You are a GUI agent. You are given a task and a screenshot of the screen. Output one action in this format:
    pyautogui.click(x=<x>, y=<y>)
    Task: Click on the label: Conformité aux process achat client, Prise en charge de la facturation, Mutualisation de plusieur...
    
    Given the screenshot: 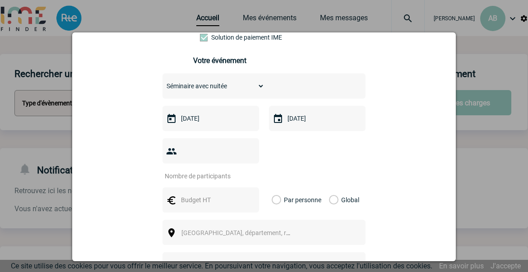 What is the action you would take?
    pyautogui.click(x=220, y=37)
    